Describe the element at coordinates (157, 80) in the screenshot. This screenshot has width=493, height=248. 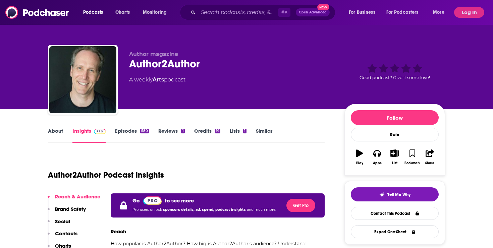
I see `div: A weekly podcast` at that location.